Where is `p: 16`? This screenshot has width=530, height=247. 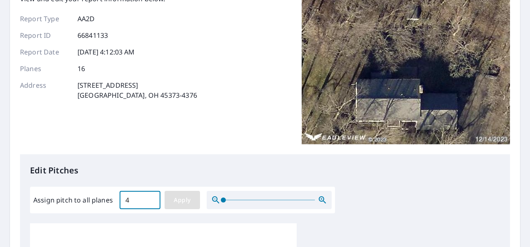 p: 16 is located at coordinates (81, 69).